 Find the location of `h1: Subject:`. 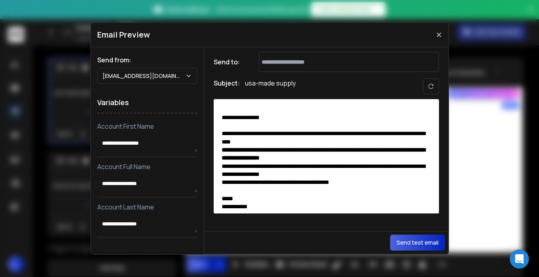

h1: Subject: is located at coordinates (227, 86).